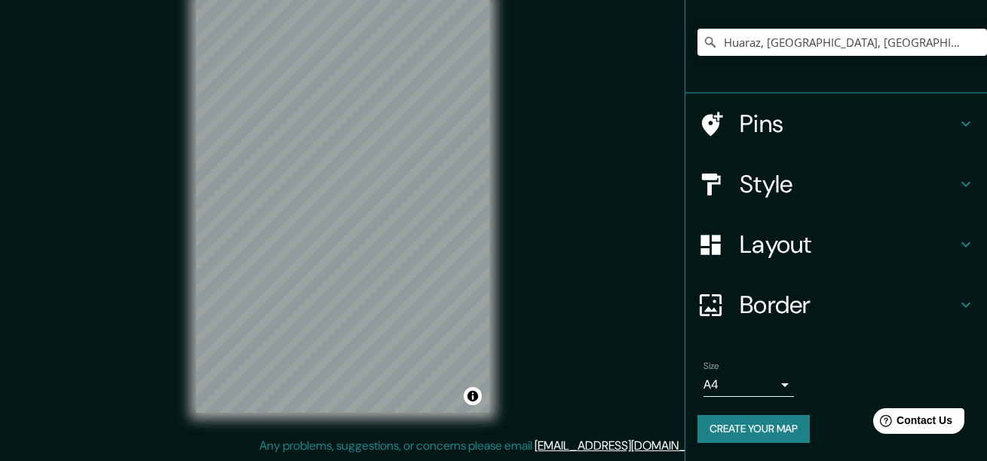 This screenshot has width=987, height=461. What do you see at coordinates (849, 184) in the screenshot?
I see `h4: Style` at bounding box center [849, 184].